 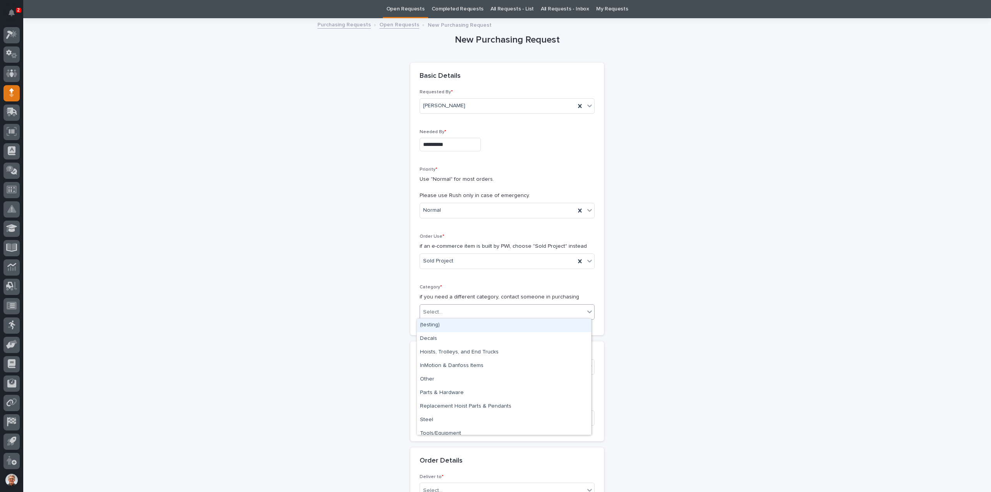 I want to click on div: Decals, so click(x=504, y=339).